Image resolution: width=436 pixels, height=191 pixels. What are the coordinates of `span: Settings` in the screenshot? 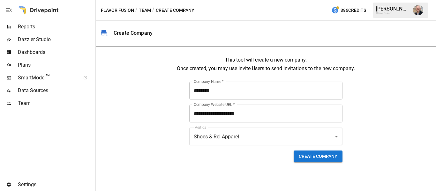 It's located at (56, 185).